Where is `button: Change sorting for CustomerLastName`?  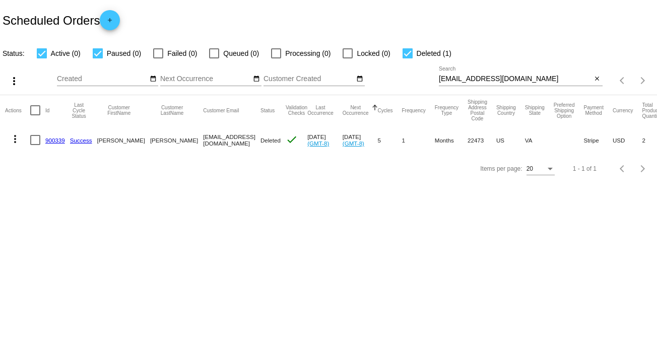 button: Change sorting for CustomerLastName is located at coordinates (172, 110).